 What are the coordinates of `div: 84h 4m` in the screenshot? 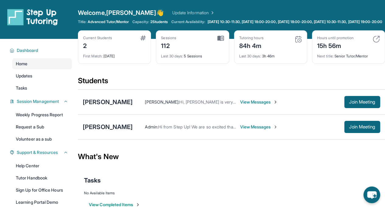 It's located at (251, 45).